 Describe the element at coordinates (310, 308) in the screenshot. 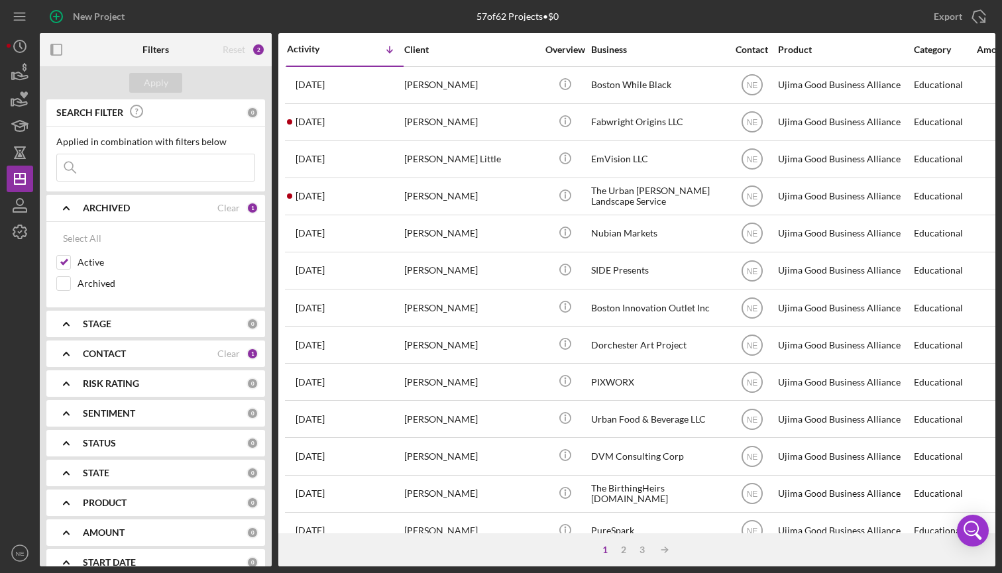

I see `time: 2024-11-20 14:10` at that location.